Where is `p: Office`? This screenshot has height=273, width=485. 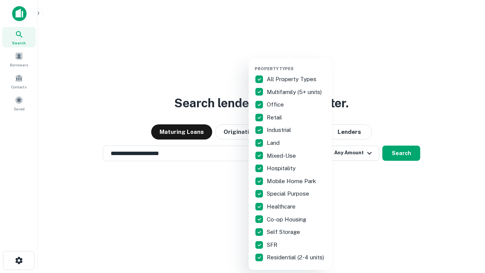 p: Office is located at coordinates (276, 105).